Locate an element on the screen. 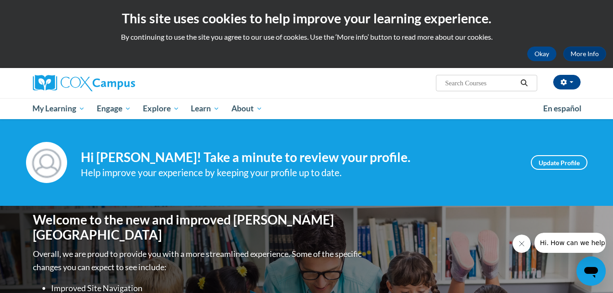 This screenshot has width=613, height=293. button: Search is located at coordinates (524, 83).